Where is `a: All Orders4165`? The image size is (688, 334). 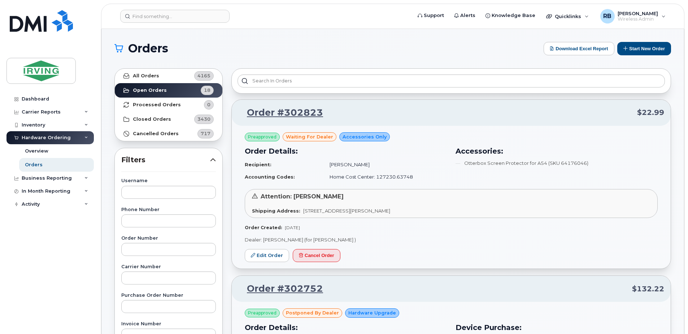 a: All Orders4165 is located at coordinates (169, 76).